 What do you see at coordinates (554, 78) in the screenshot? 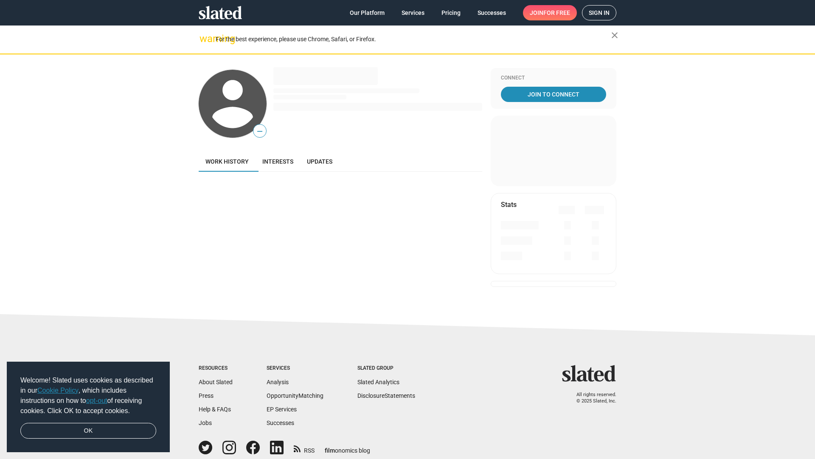
I see `div: Connect` at bounding box center [554, 78].